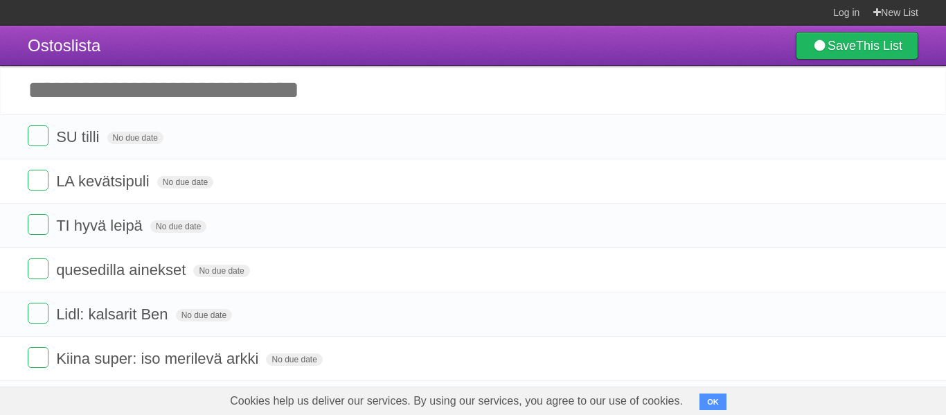 The width and height of the screenshot is (946, 415). Describe the element at coordinates (878, 46) in the screenshot. I see `b: This List` at that location.